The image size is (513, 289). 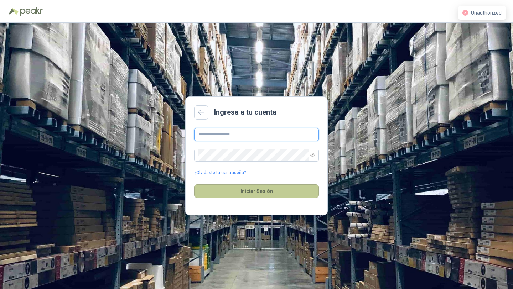 I want to click on span: eye-invisible, so click(x=312, y=155).